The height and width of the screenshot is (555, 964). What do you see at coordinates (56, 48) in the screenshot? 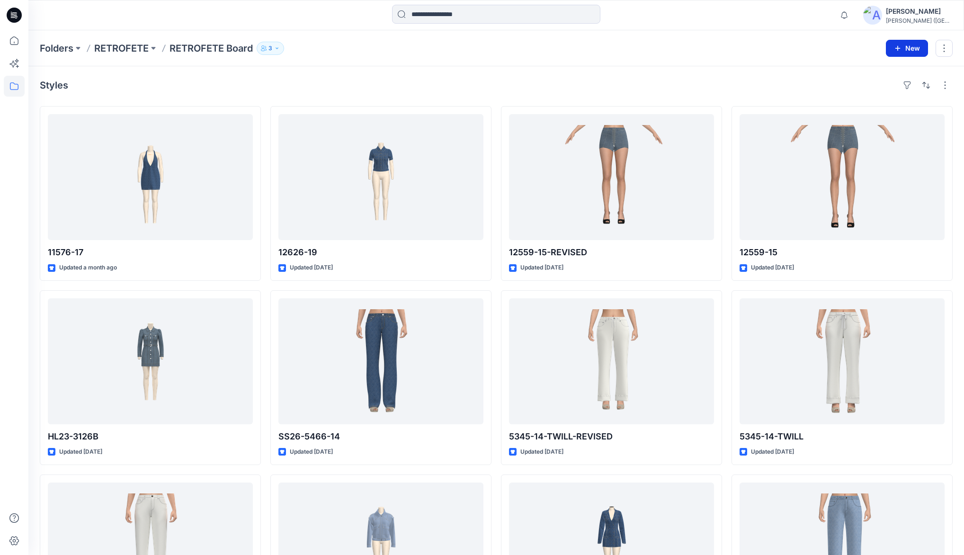
I see `p: Folders` at bounding box center [56, 48].